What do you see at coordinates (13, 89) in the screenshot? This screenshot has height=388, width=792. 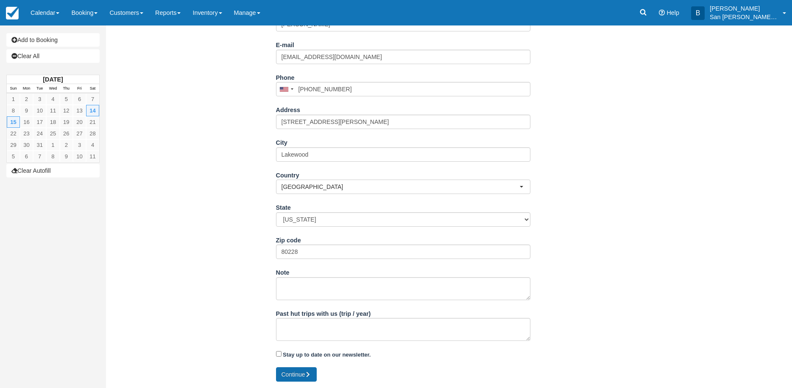 I see `th: Sun` at bounding box center [13, 89].